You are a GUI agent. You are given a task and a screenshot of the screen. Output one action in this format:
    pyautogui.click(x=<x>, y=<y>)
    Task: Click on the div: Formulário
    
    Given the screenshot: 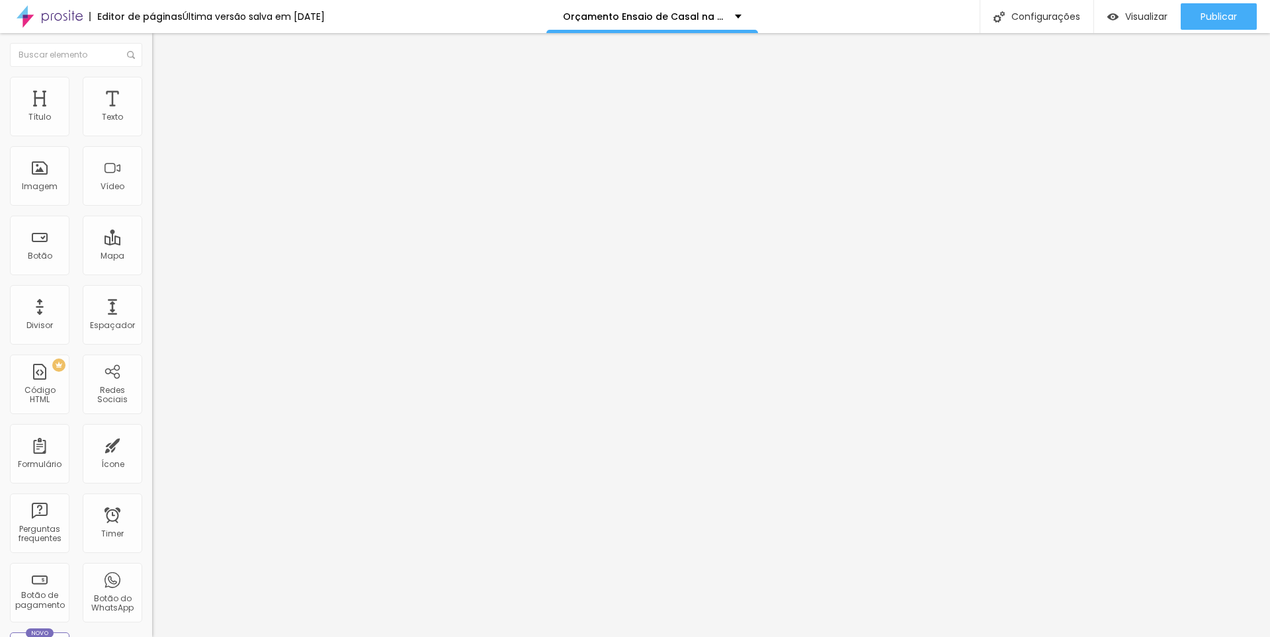 What is the action you would take?
    pyautogui.click(x=40, y=464)
    